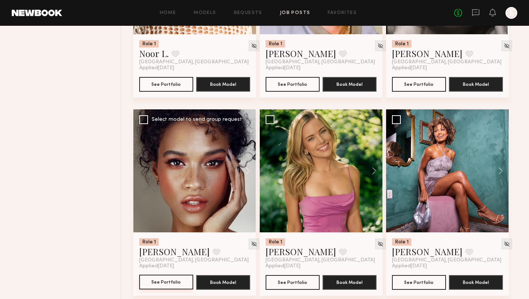  What do you see at coordinates (295, 13) in the screenshot?
I see `a: Job Posts` at bounding box center [295, 13].